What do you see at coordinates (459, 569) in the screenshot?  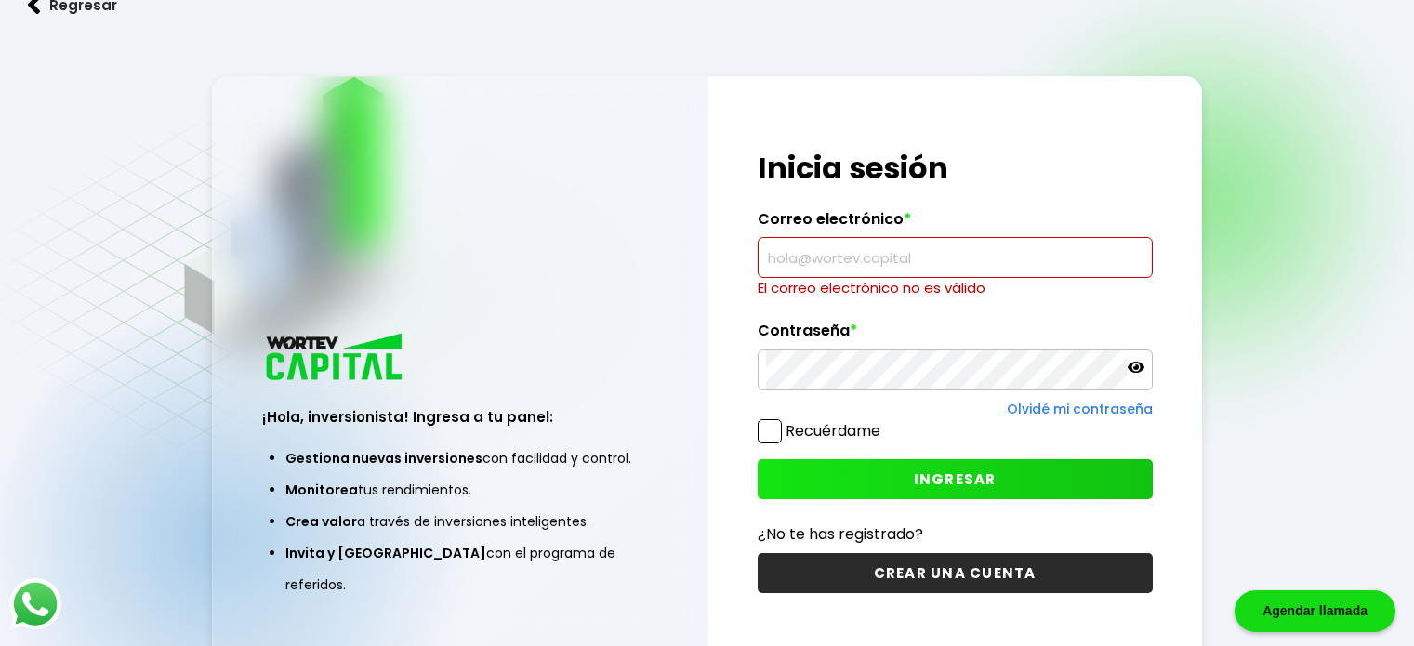 I see `li: con el programa de referidos.` at bounding box center [459, 569].